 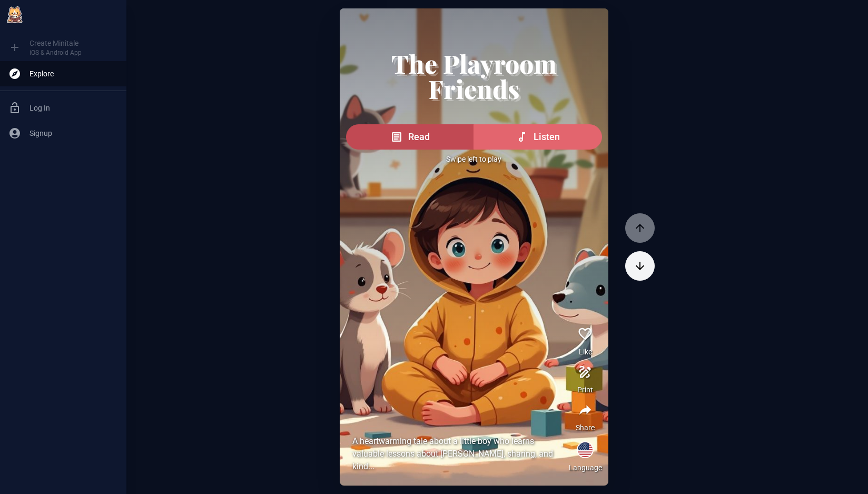 What do you see at coordinates (585, 352) in the screenshot?
I see `p: Like` at bounding box center [585, 352].